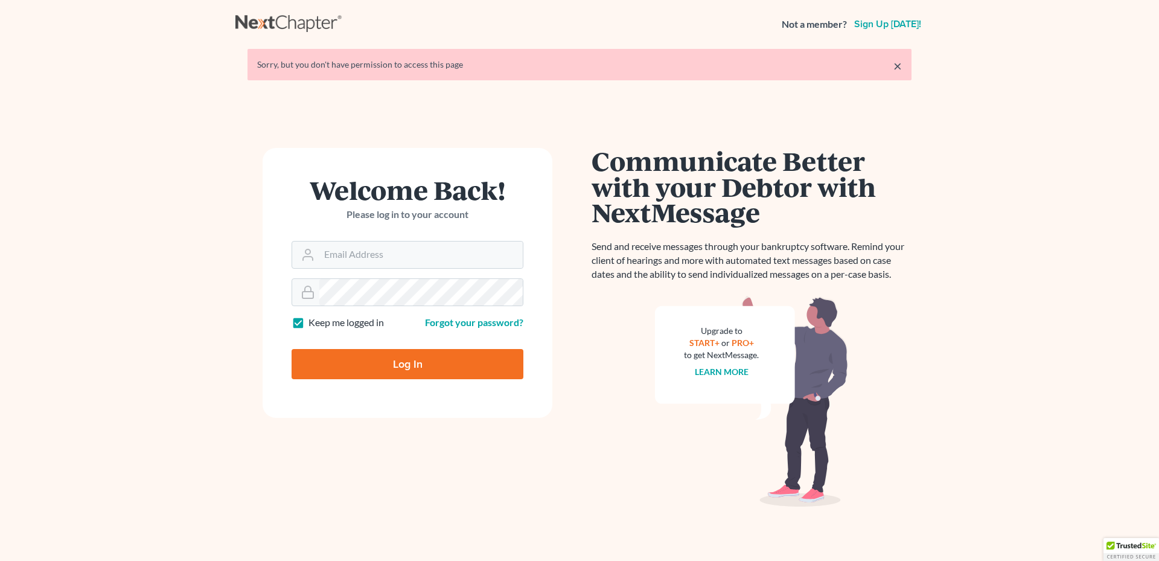  Describe the element at coordinates (408, 190) in the screenshot. I see `h1: Welcome Back!` at that location.